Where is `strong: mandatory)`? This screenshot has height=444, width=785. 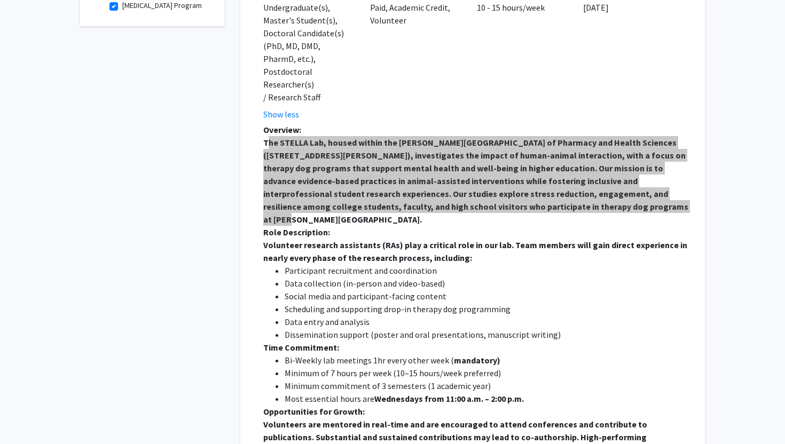 strong: mandatory) is located at coordinates (477, 361).